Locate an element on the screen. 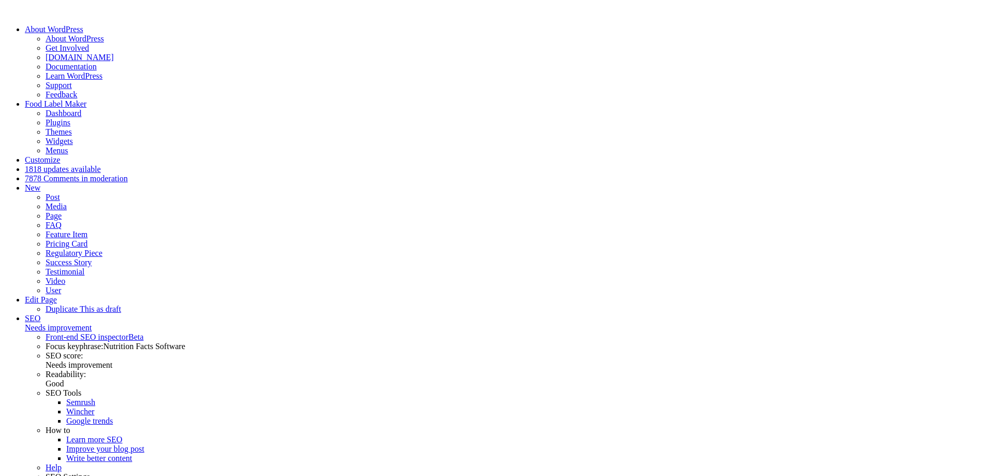 Image resolution: width=994 pixels, height=476 pixels. span: New is located at coordinates (33, 187).